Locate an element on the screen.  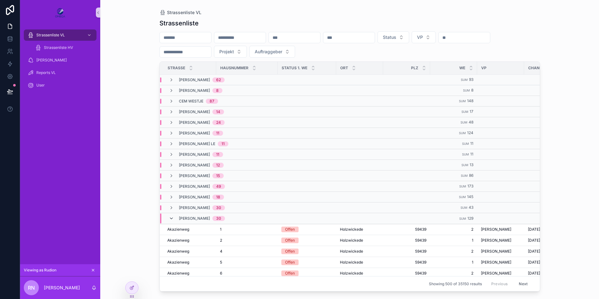
span: 17 is located at coordinates (472, 111).